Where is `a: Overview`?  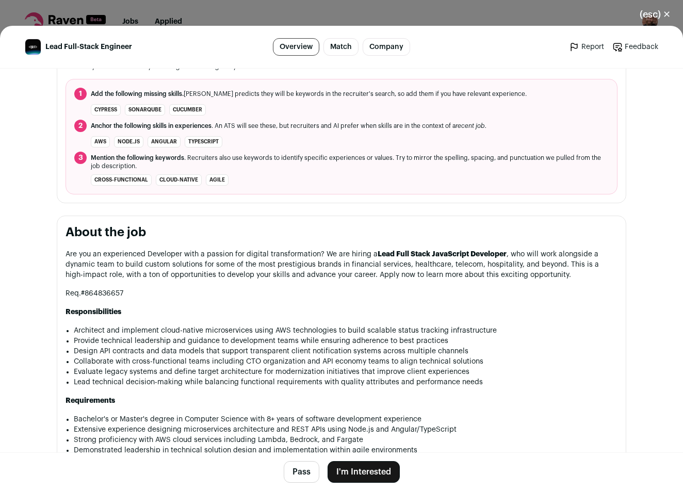
a: Overview is located at coordinates (296, 47).